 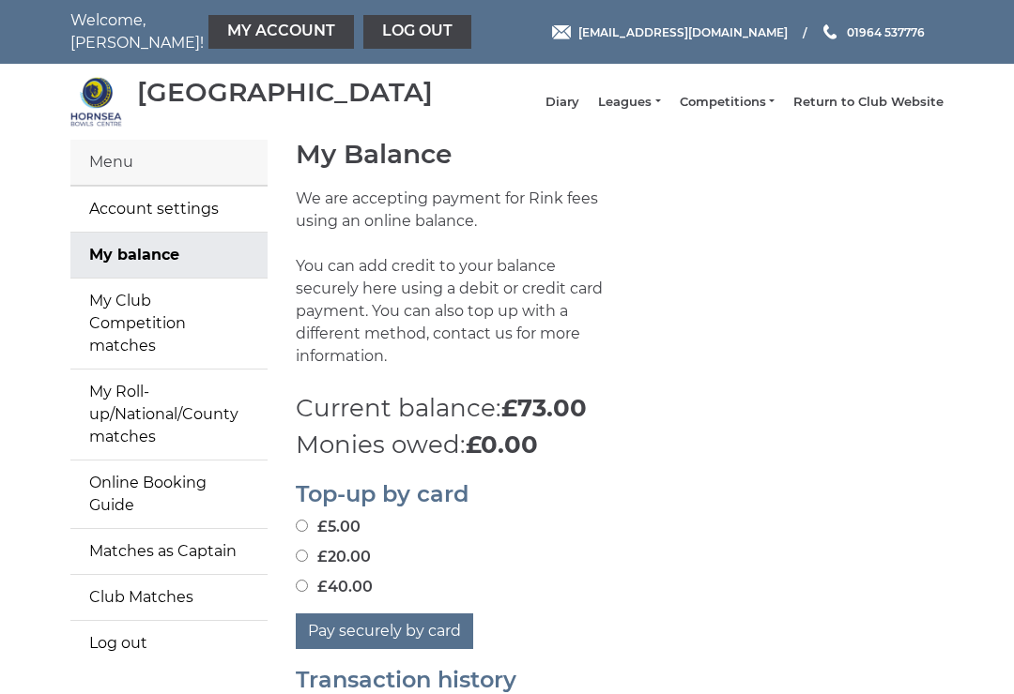 What do you see at coordinates (169, 162) in the screenshot?
I see `div: Menu` at bounding box center [169, 162].